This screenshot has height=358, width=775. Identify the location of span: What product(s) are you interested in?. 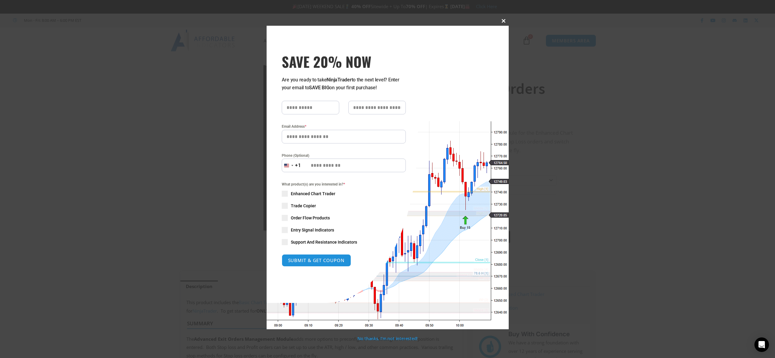
(344, 184).